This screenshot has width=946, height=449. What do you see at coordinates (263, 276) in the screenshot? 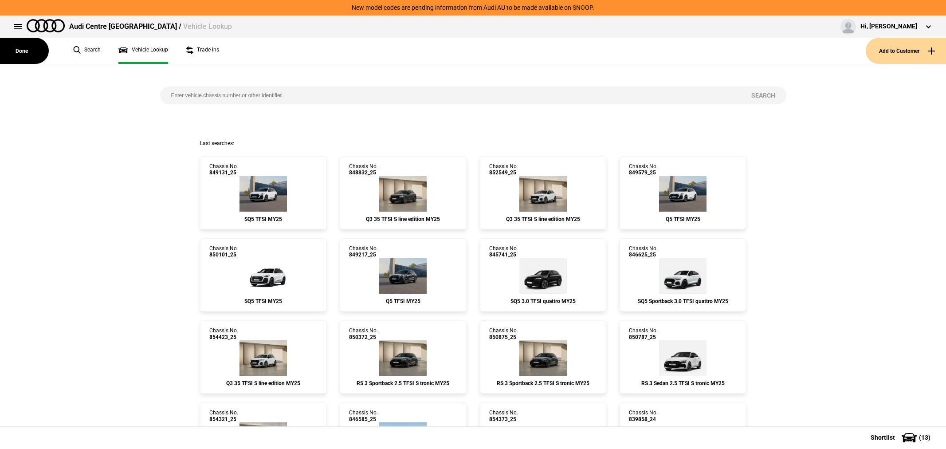
I see `img: Audi_GUBS5Y_25S_GX_2Y2Y_PAH_2MB_5MK_WA2_6FJ_PQ7_PYH_PWO_53D_(Nadin:_2MB_53D_5MK_6FJ_C56_PAH_PQ7_P...` at bounding box center [263, 276].